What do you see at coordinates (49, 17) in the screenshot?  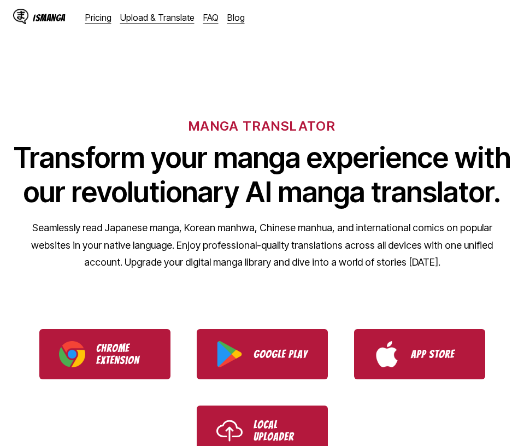 I see `a: IsManga LogoIsManga` at bounding box center [49, 17].